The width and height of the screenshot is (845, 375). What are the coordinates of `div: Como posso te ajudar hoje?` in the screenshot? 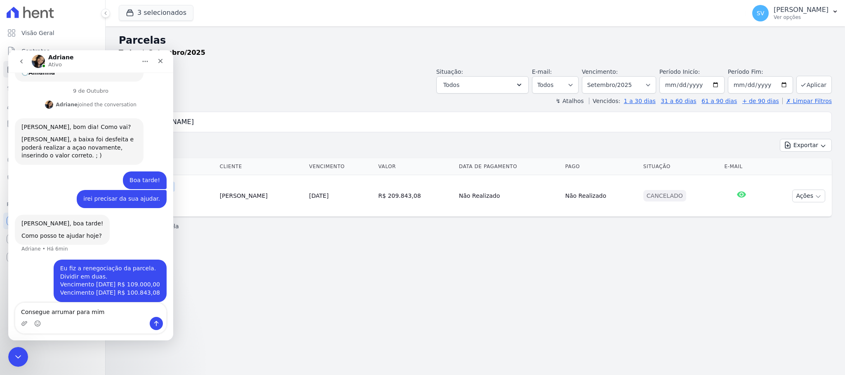 It's located at (54, 186).